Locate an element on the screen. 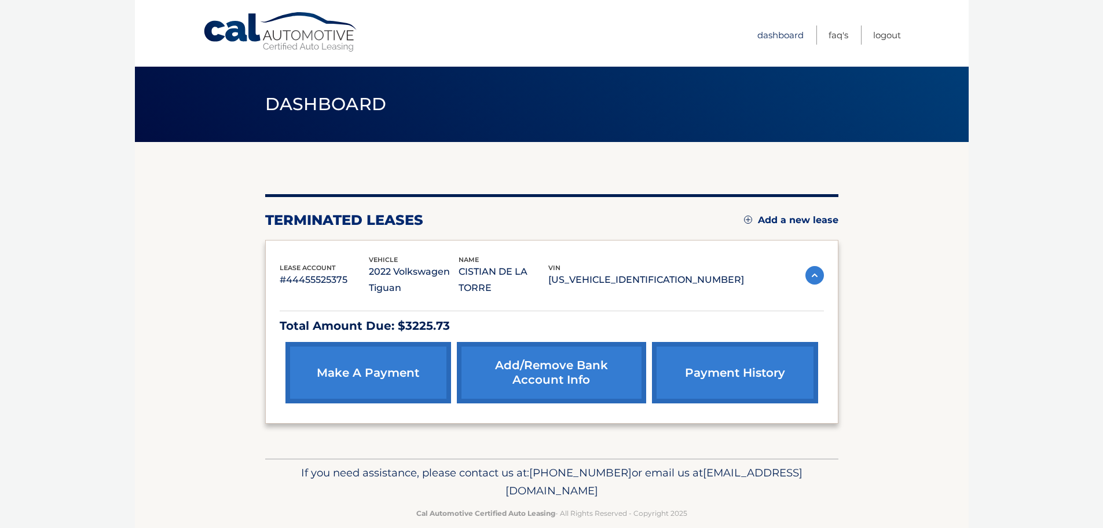  h2: terminated leases is located at coordinates (344, 220).